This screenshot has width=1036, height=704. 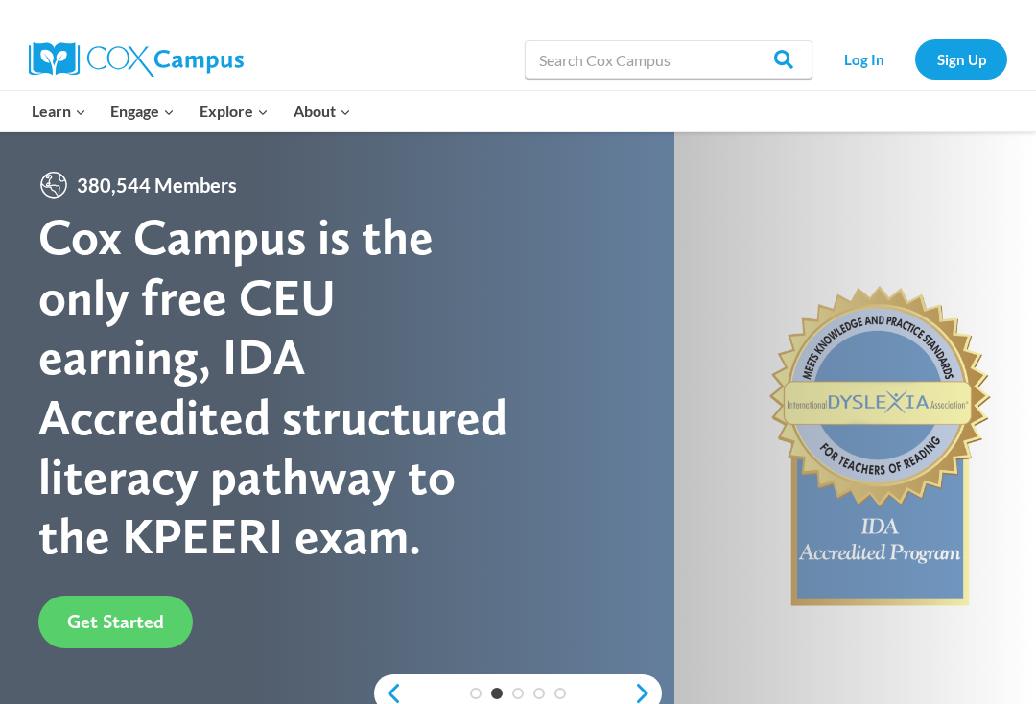 What do you see at coordinates (914, 59) in the screenshot?
I see `nav: Secondary Navigation` at bounding box center [914, 59].